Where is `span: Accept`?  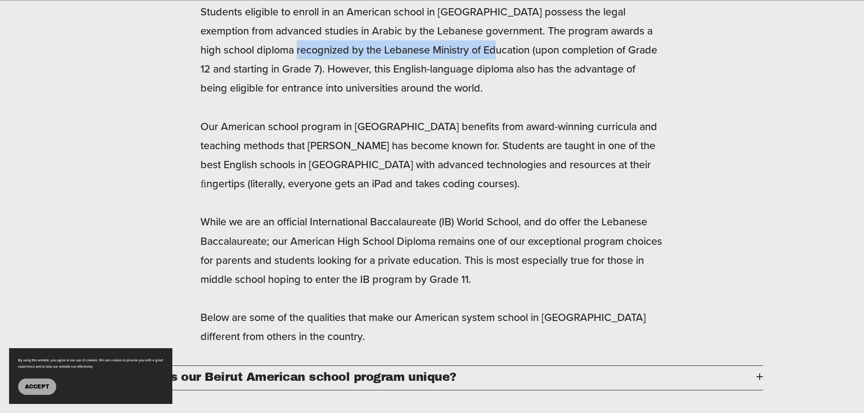
span: Accept is located at coordinates (37, 387).